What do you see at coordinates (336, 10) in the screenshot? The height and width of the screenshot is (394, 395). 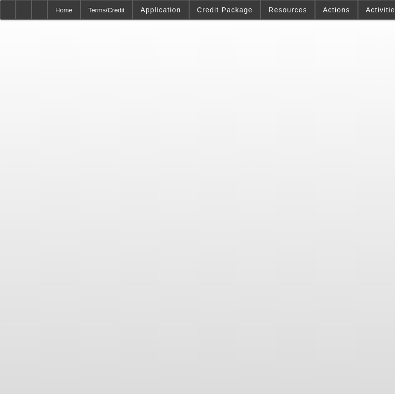 I see `button: Actions` at bounding box center [336, 10].